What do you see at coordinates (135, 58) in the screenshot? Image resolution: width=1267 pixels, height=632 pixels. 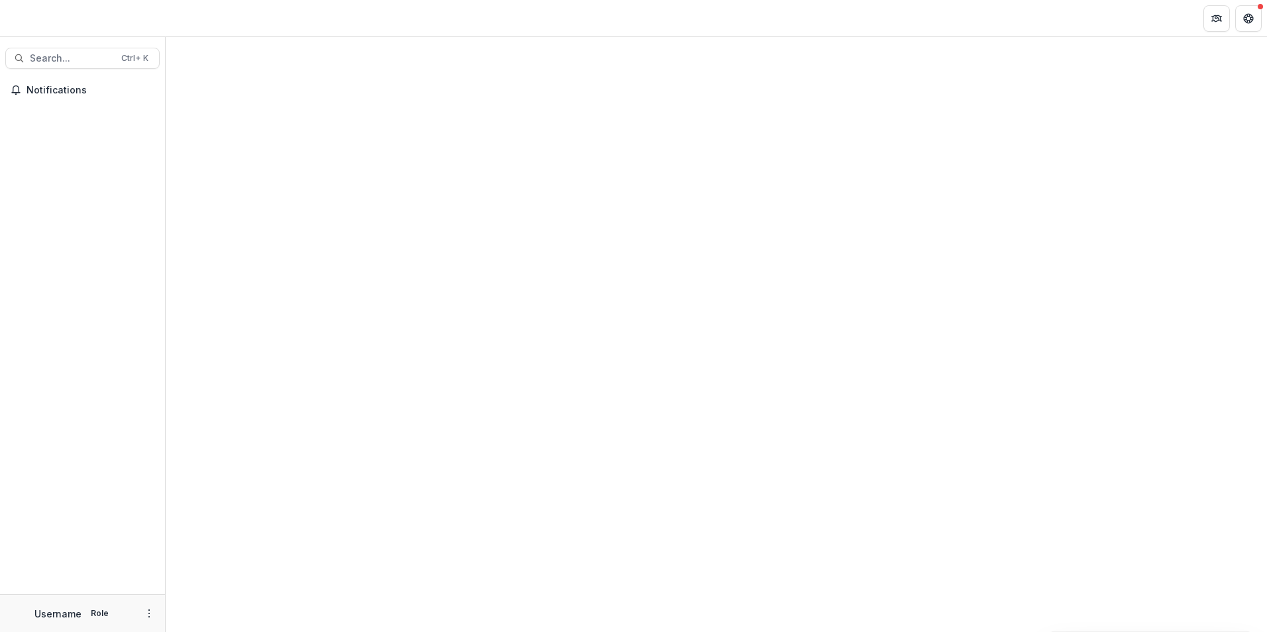 I see `div: Ctrl + K` at bounding box center [135, 58].